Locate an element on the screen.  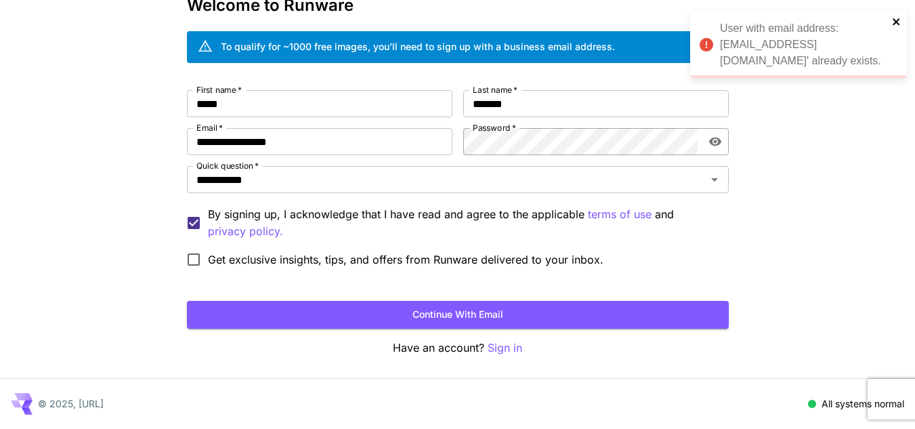
p: terms of use is located at coordinates (620, 214).